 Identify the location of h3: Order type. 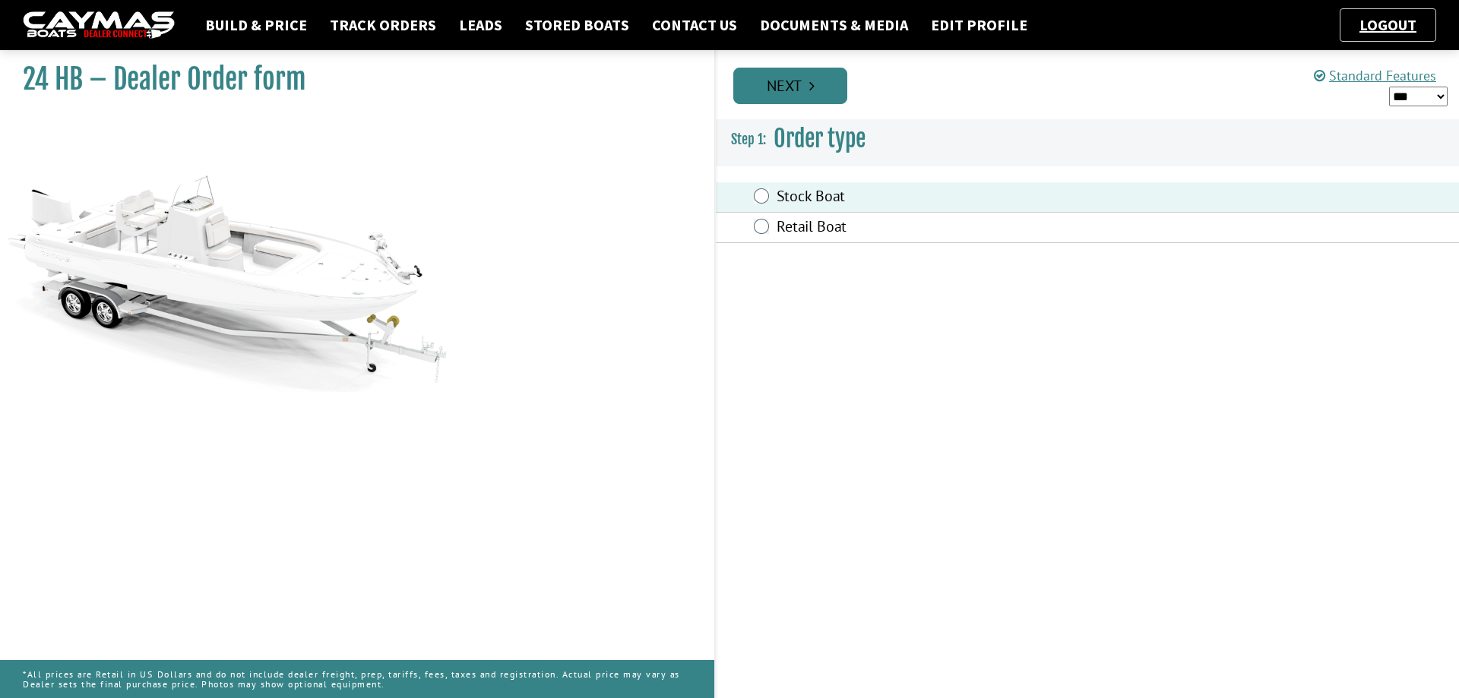
(1088, 139).